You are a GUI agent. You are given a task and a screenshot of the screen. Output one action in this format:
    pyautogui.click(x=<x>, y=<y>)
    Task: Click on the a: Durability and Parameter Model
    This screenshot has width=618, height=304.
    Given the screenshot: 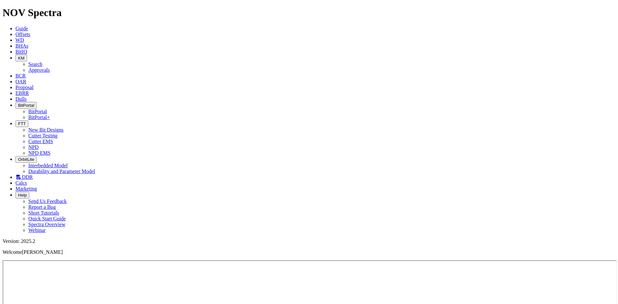 What is the action you would take?
    pyautogui.click(x=62, y=171)
    